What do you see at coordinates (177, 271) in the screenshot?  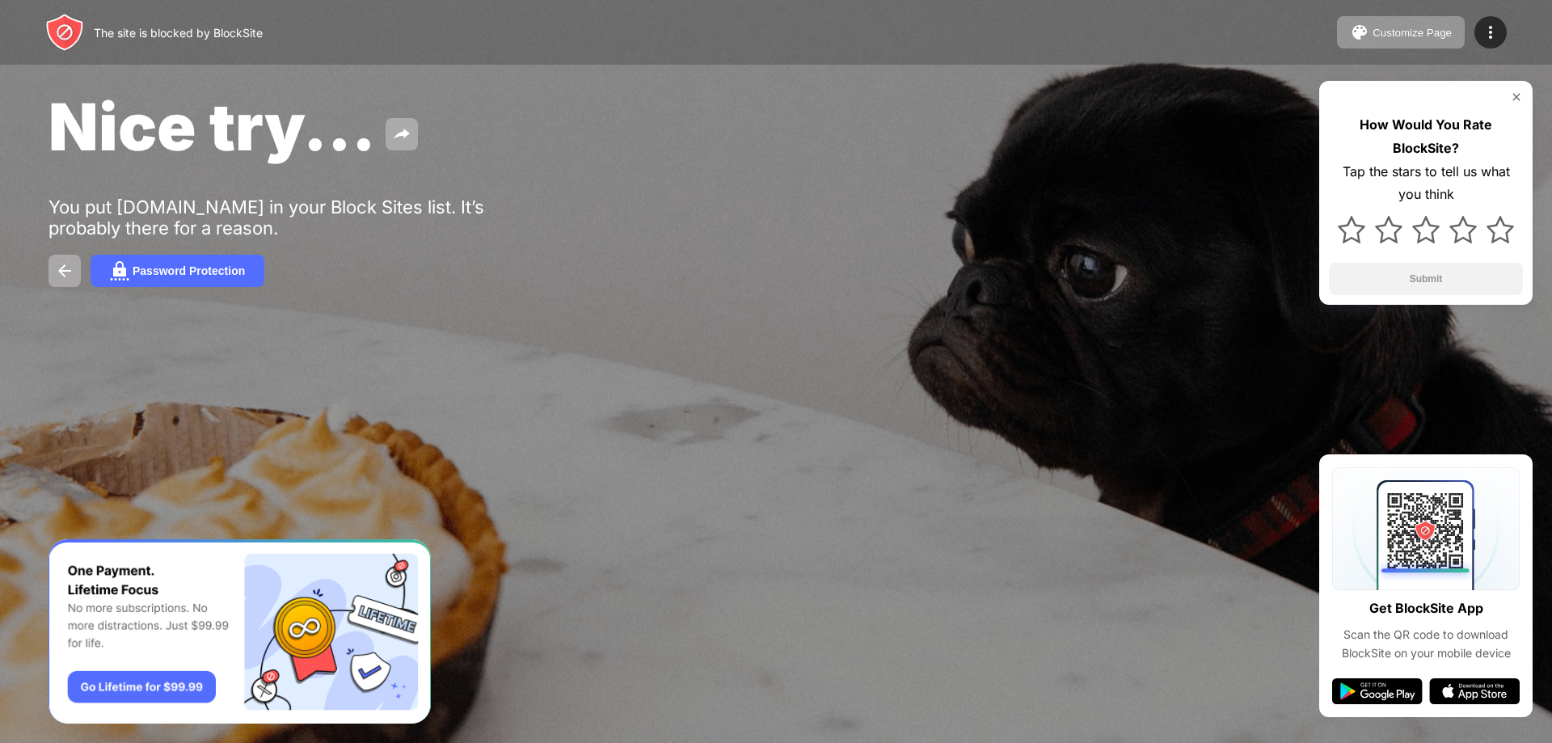 I see `button: Password Protection` at bounding box center [177, 271].